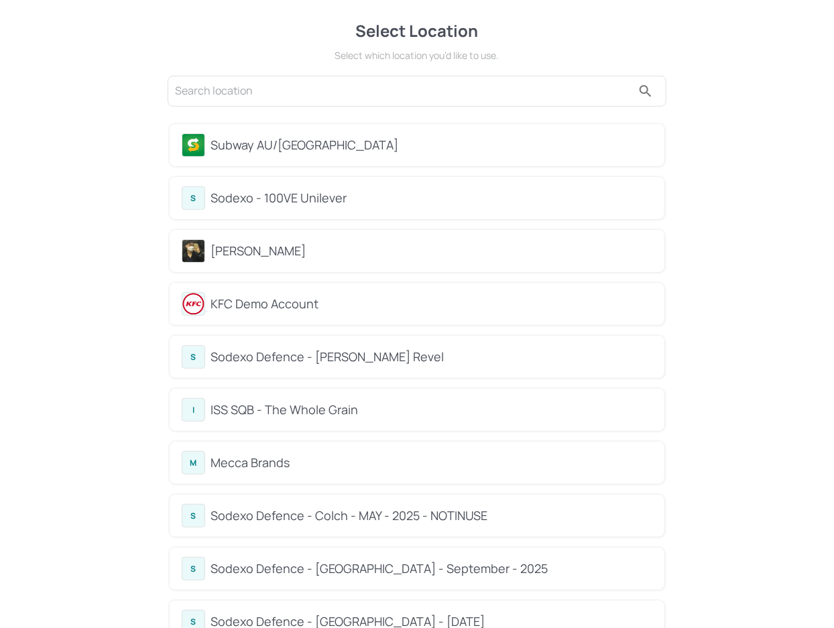  Describe the element at coordinates (646, 91) in the screenshot. I see `button: search` at that location.